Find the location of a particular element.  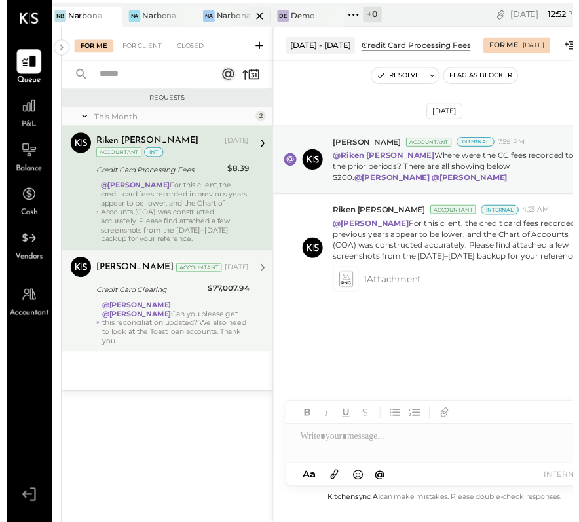

span: Cash is located at coordinates (23, 218).